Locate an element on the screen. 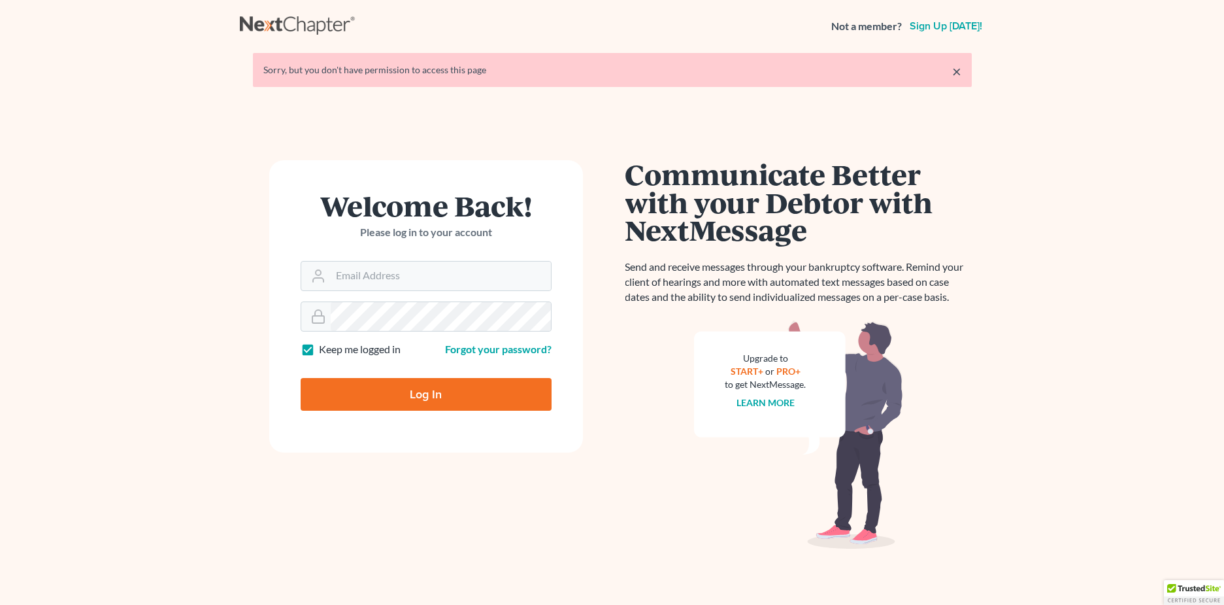  h1: Communicate Better with your Debtor with NextMessage is located at coordinates (799, 202).